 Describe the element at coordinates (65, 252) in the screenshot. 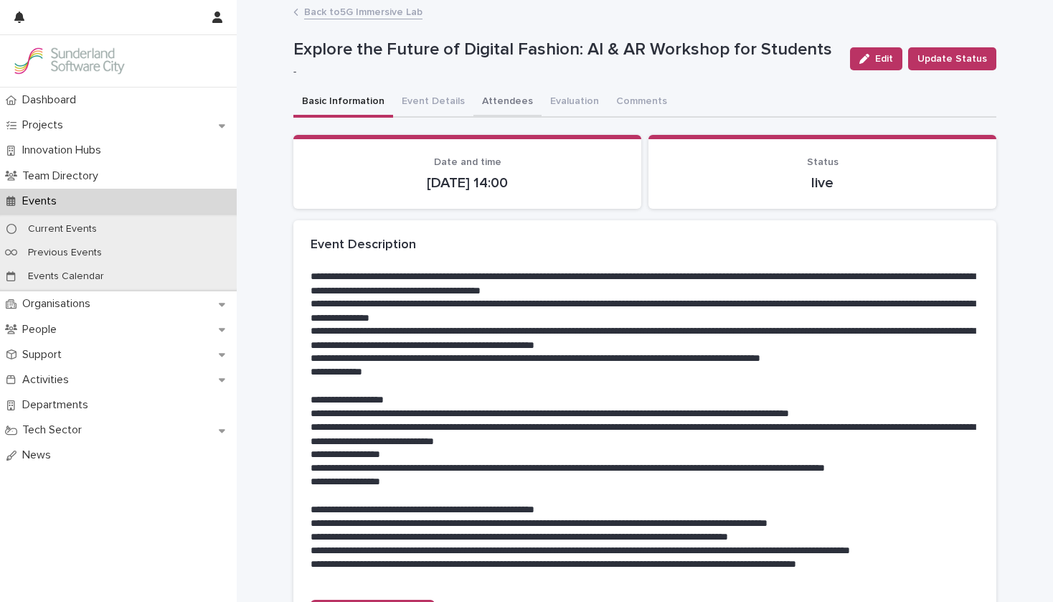

I see `p: Previous Events` at that location.